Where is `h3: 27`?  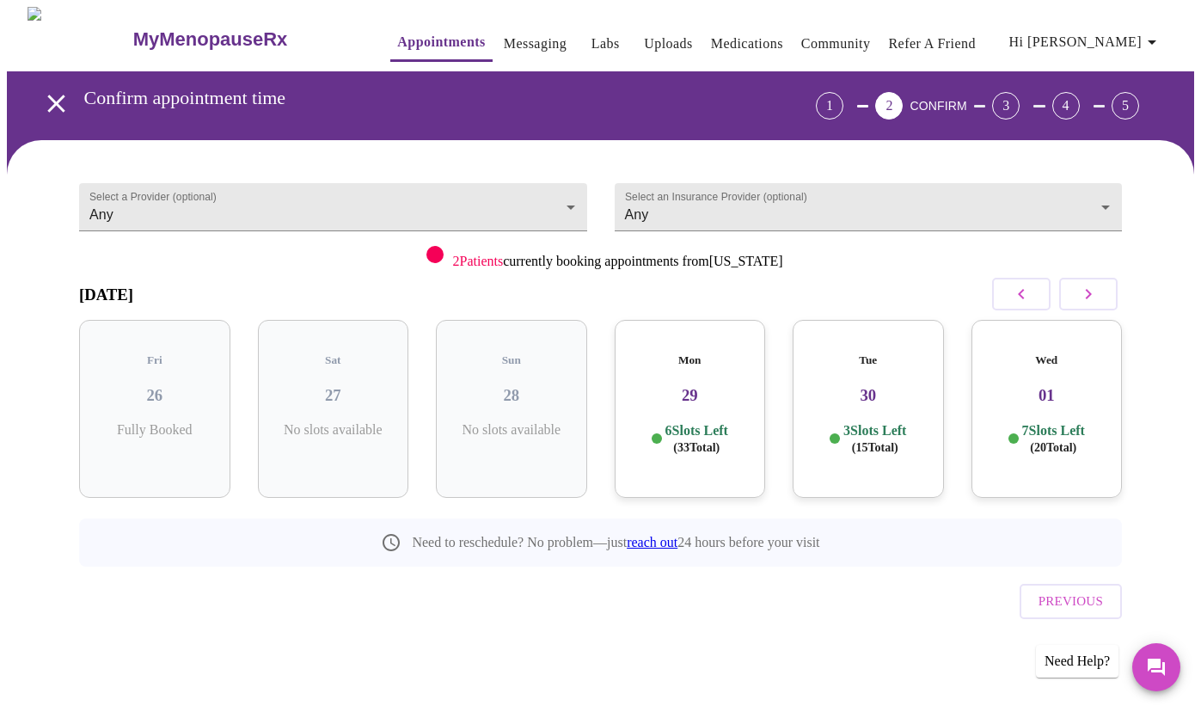 h3: 27 is located at coordinates (334, 396).